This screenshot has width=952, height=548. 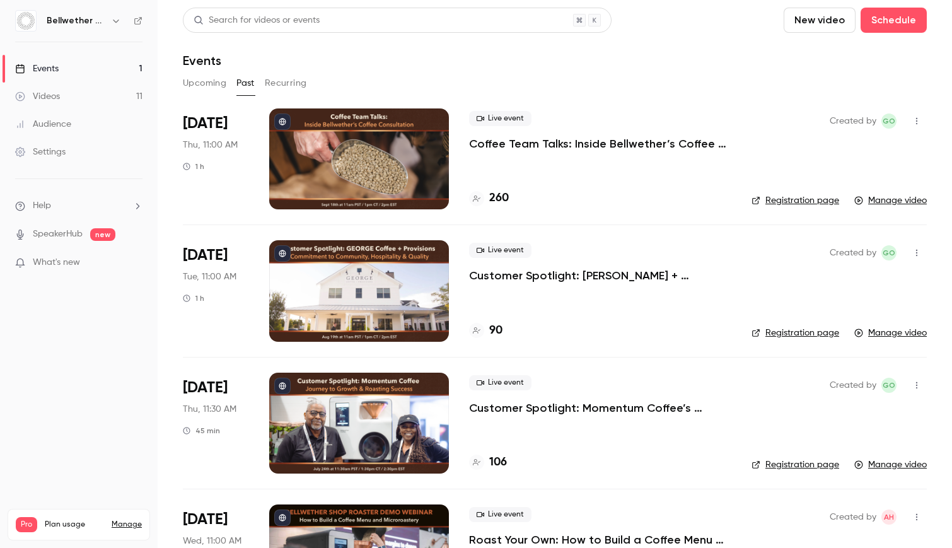 I want to click on p: Customer Spotlight: Momentum Coffee’s Journey to Growth & Roasting Success, so click(x=600, y=408).